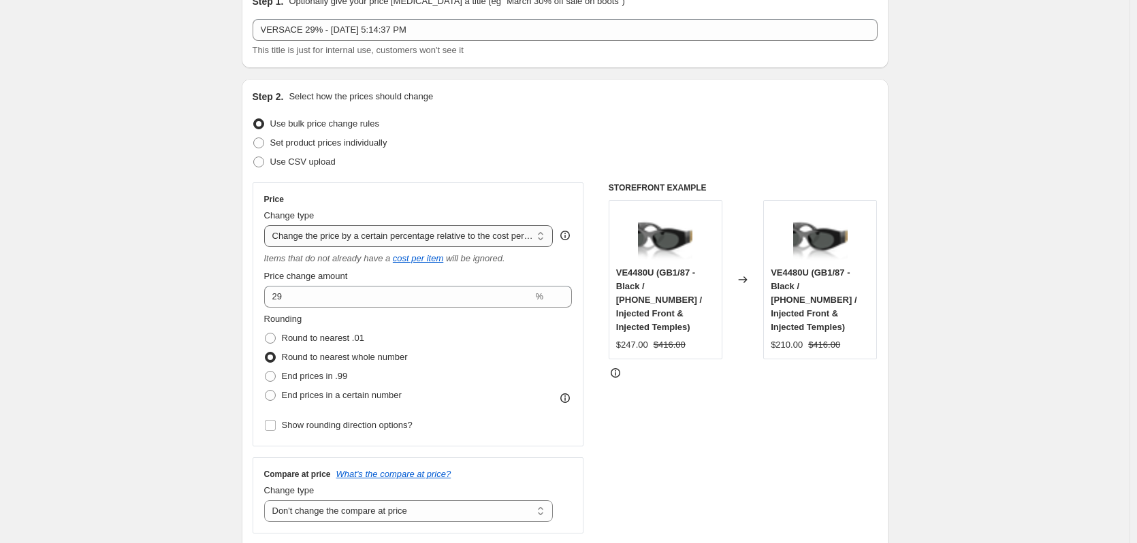 Image resolution: width=1137 pixels, height=543 pixels. What do you see at coordinates (475, 258) in the screenshot?
I see `i: will be ignored.` at bounding box center [475, 258].